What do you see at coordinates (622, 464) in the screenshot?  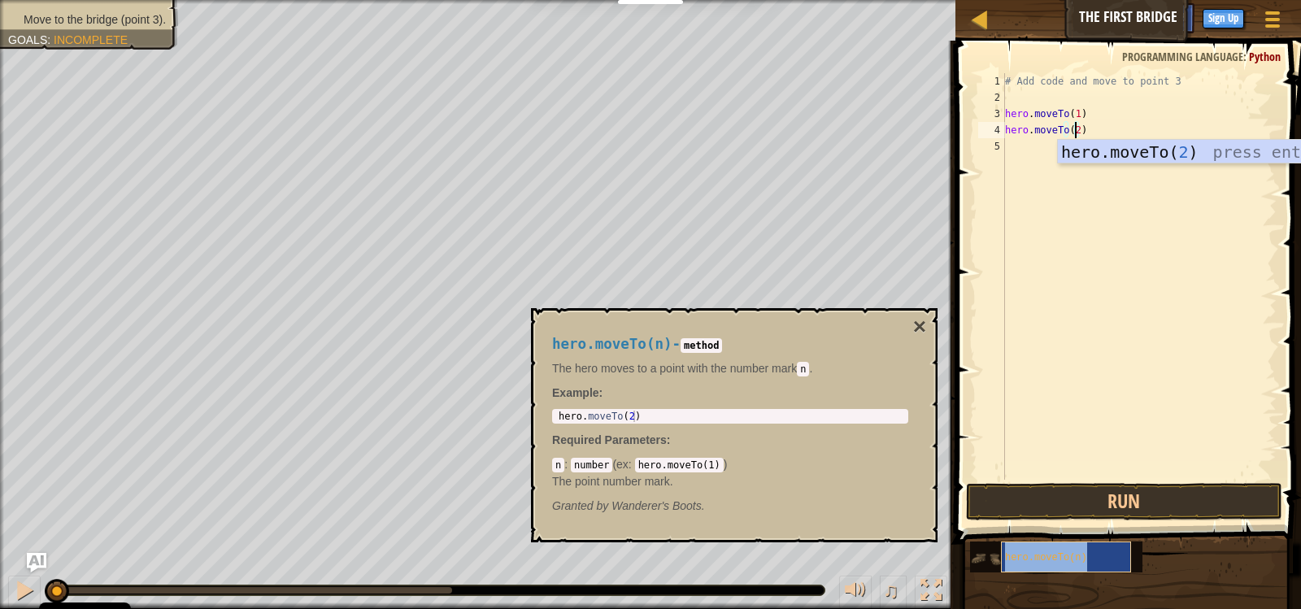 I see `span: ex` at bounding box center [622, 464].